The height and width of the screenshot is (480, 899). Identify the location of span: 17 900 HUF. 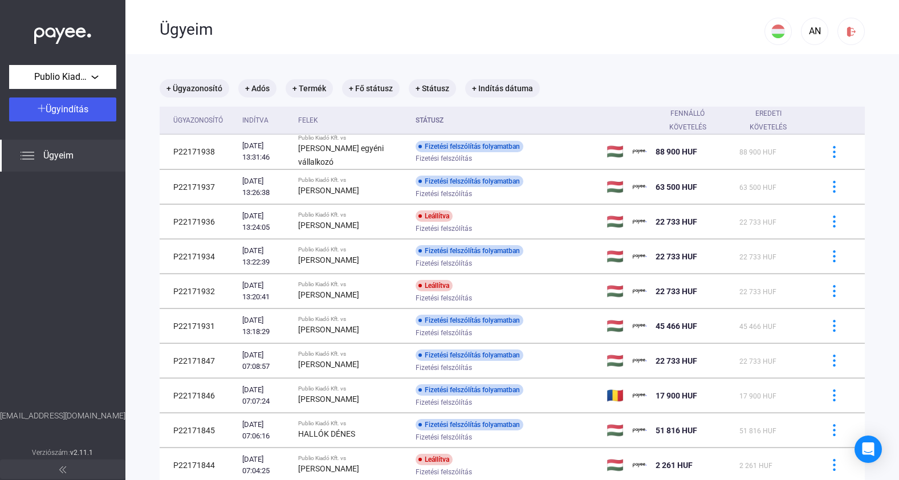
(676, 396).